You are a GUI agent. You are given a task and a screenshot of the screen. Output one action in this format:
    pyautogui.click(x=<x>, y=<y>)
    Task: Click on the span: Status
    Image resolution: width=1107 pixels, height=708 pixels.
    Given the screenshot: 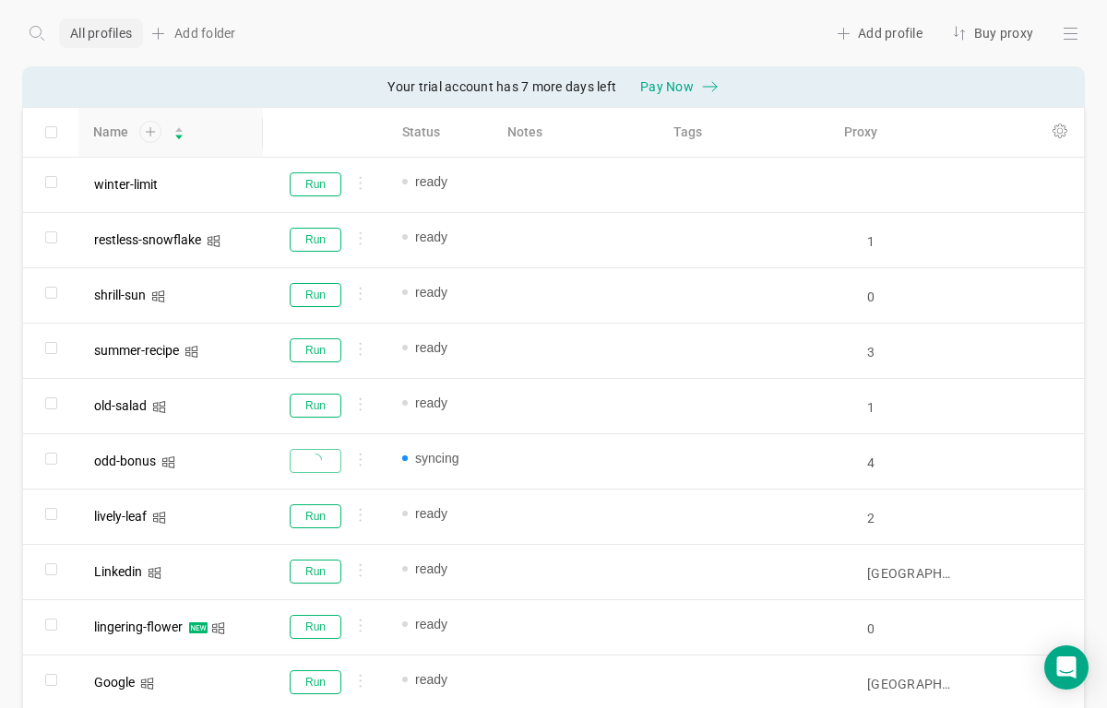 What is the action you would take?
    pyautogui.click(x=421, y=132)
    